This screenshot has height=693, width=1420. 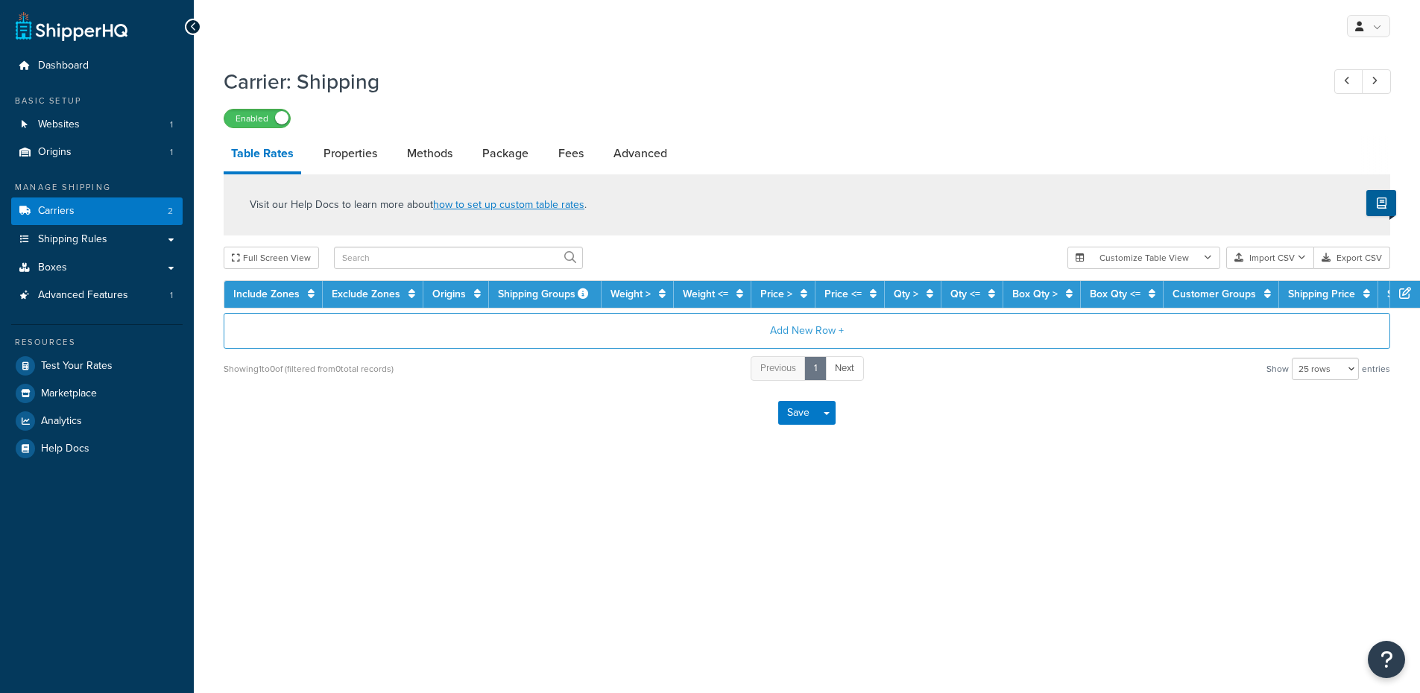 What do you see at coordinates (1278, 369) in the screenshot?
I see `span: Show` at bounding box center [1278, 369].